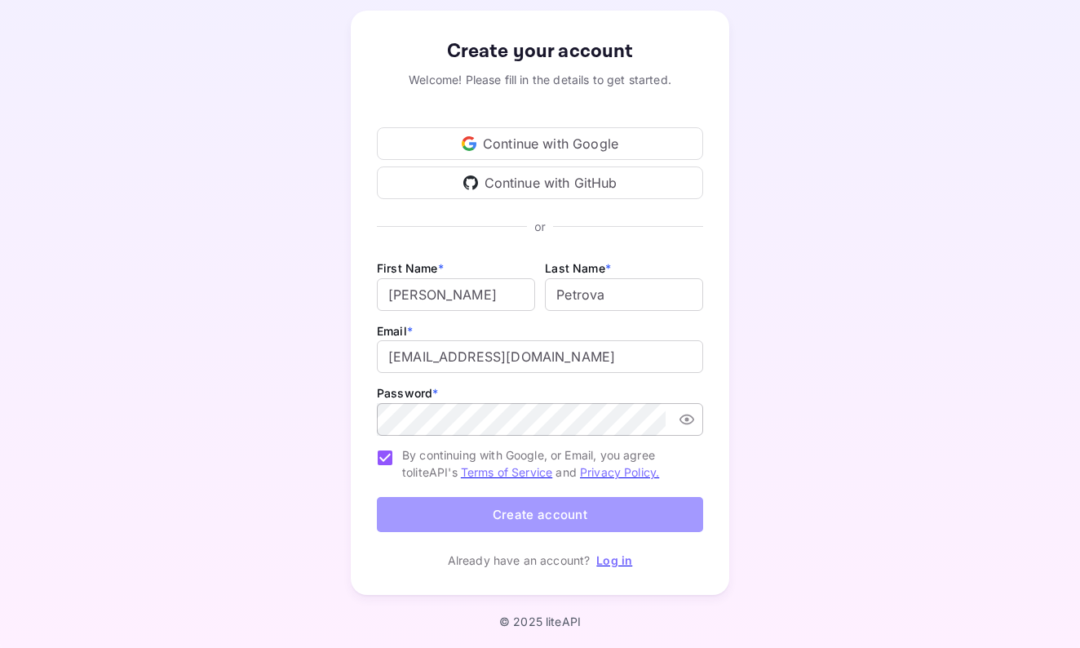  I want to click on label: Last Name, so click(578, 268).